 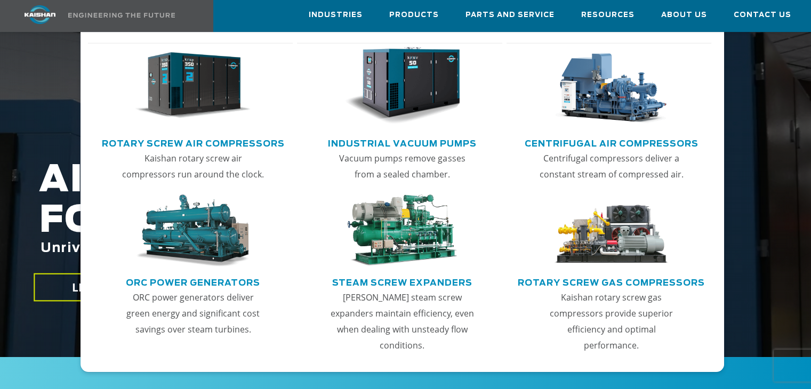 What do you see at coordinates (611, 281) in the screenshot?
I see `a: Rotary Screw Gas Compressors` at bounding box center [611, 281].